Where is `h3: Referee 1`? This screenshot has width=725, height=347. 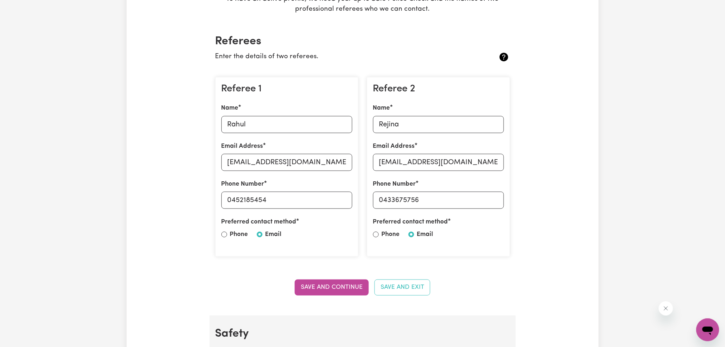 h3: Referee 1 is located at coordinates (287, 89).